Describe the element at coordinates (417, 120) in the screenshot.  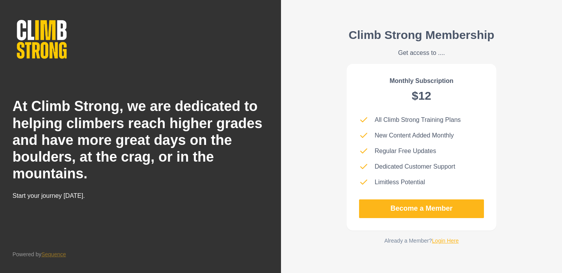
I see `p: All Climb Strong Training Plans` at that location.